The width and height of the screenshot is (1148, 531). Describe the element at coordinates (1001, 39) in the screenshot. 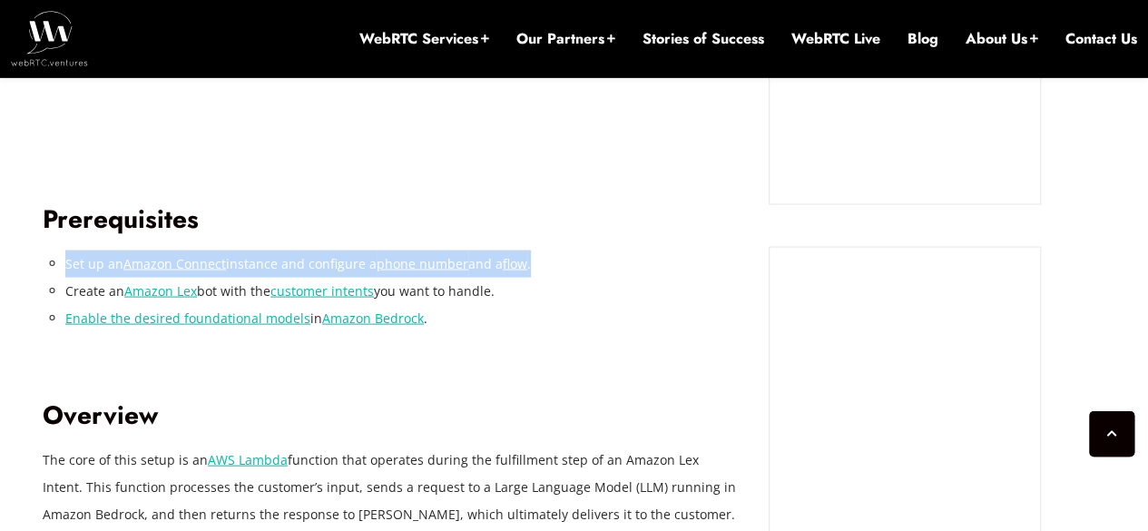

I see `a: About Us` at that location.